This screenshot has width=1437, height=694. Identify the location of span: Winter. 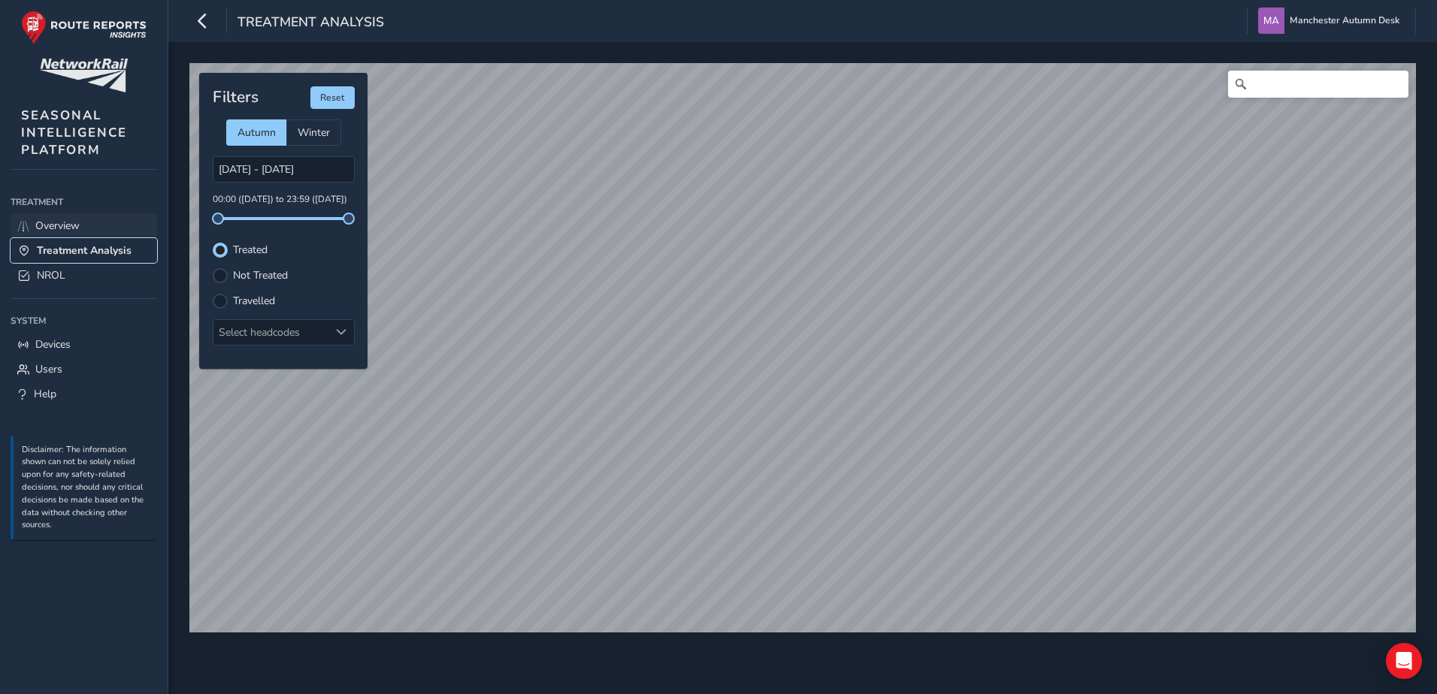
(313, 132).